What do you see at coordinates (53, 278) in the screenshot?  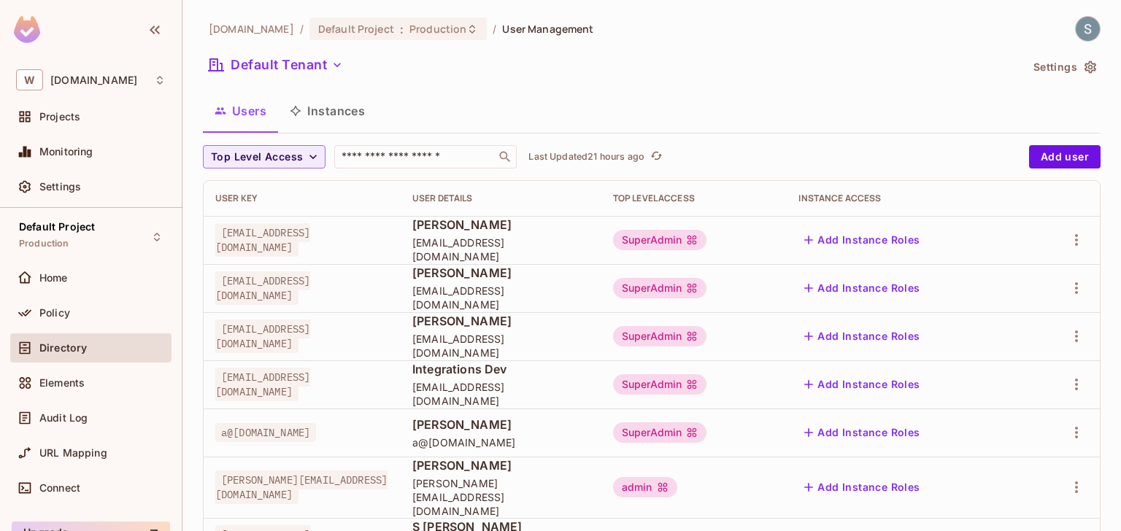 I see `span: Home` at bounding box center [53, 278].